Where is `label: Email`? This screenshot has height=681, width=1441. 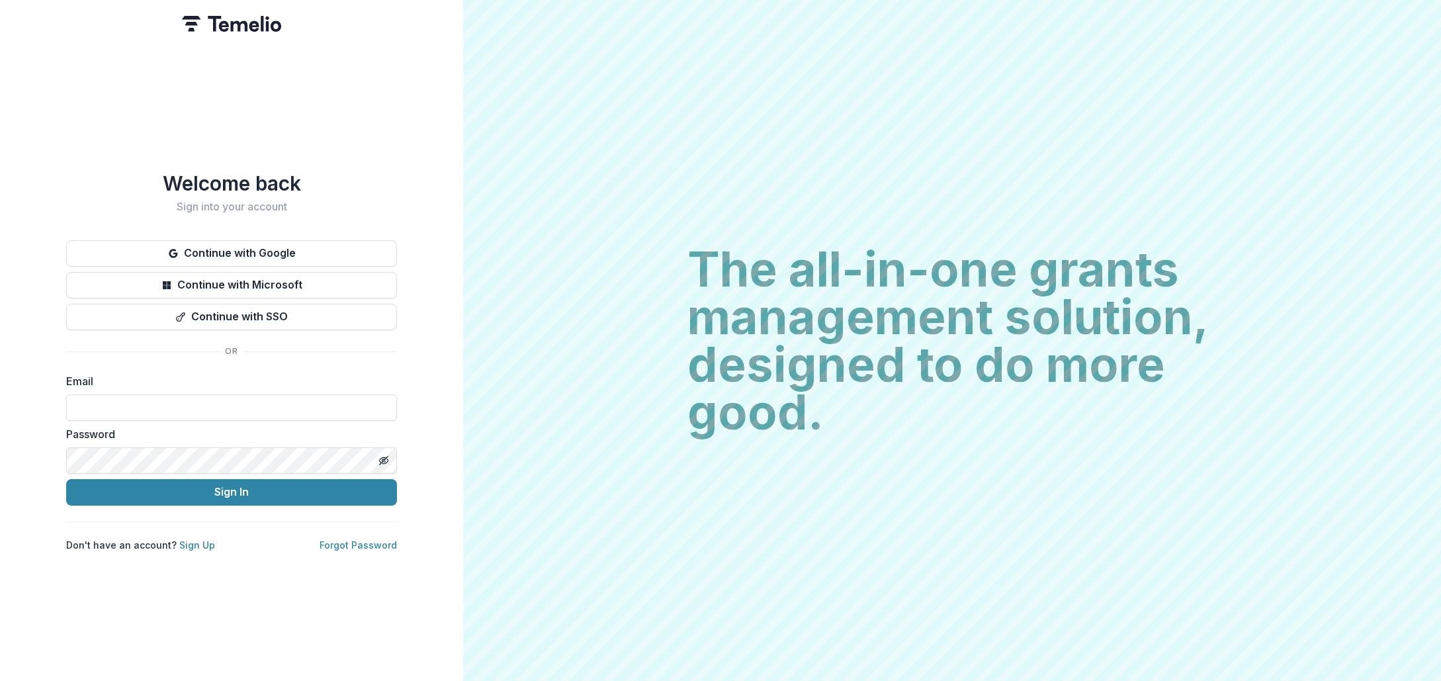
label: Email is located at coordinates (228, 381).